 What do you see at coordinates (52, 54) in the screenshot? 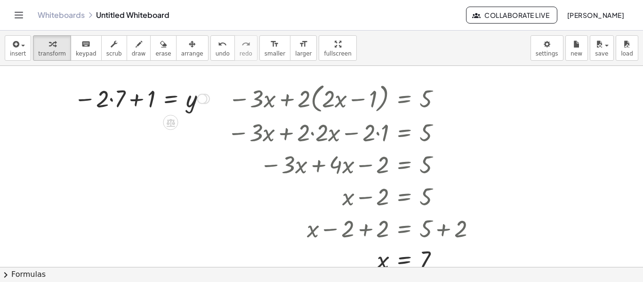
I see `span: transform` at bounding box center [52, 54].